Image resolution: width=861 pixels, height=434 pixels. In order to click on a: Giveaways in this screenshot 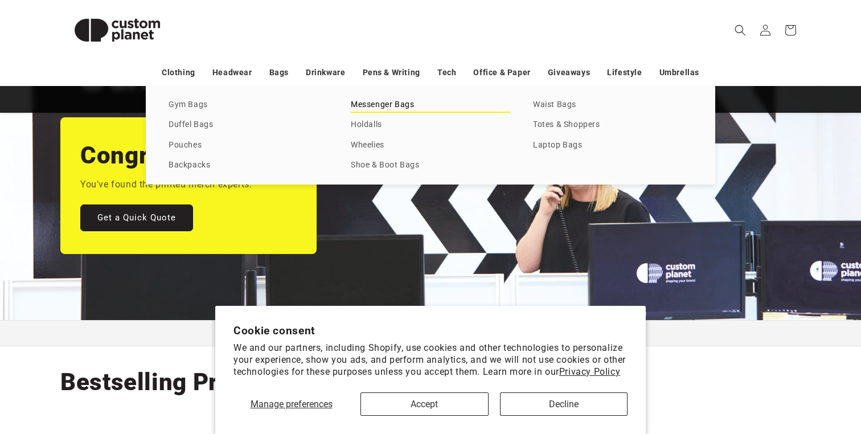, I will do `click(569, 72)`.